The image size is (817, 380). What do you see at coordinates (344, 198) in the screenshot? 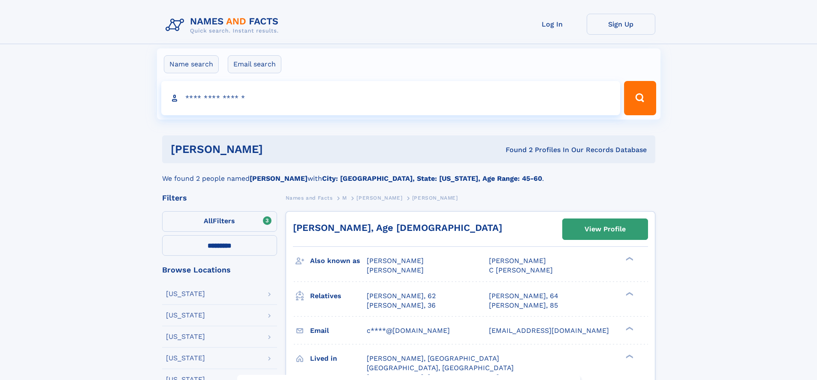
I see `a: M` at bounding box center [344, 198].